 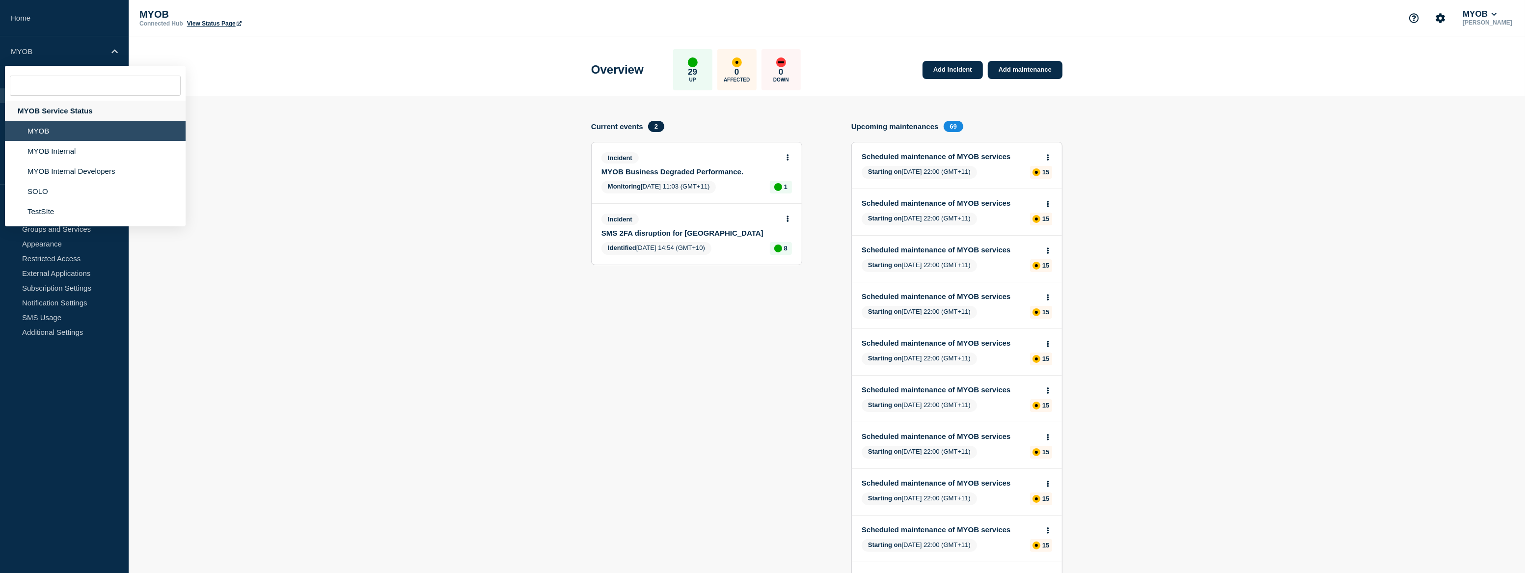 What do you see at coordinates (952, 70) in the screenshot?
I see `a: Add incident` at bounding box center [952, 70].